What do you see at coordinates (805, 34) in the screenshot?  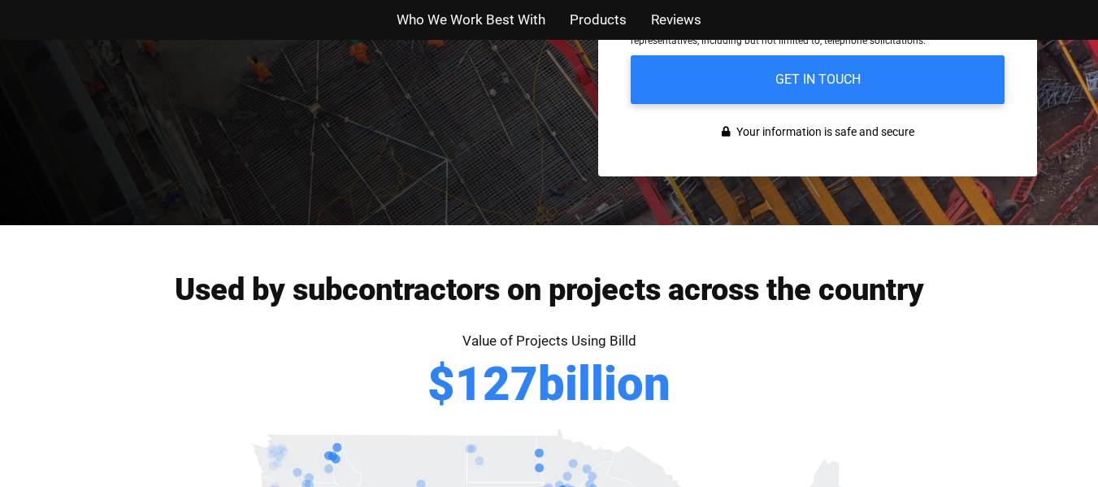 I see `span: By submitting this form, you agree to receive communications from Billd and its representatives, ...` at bounding box center [805, 34].